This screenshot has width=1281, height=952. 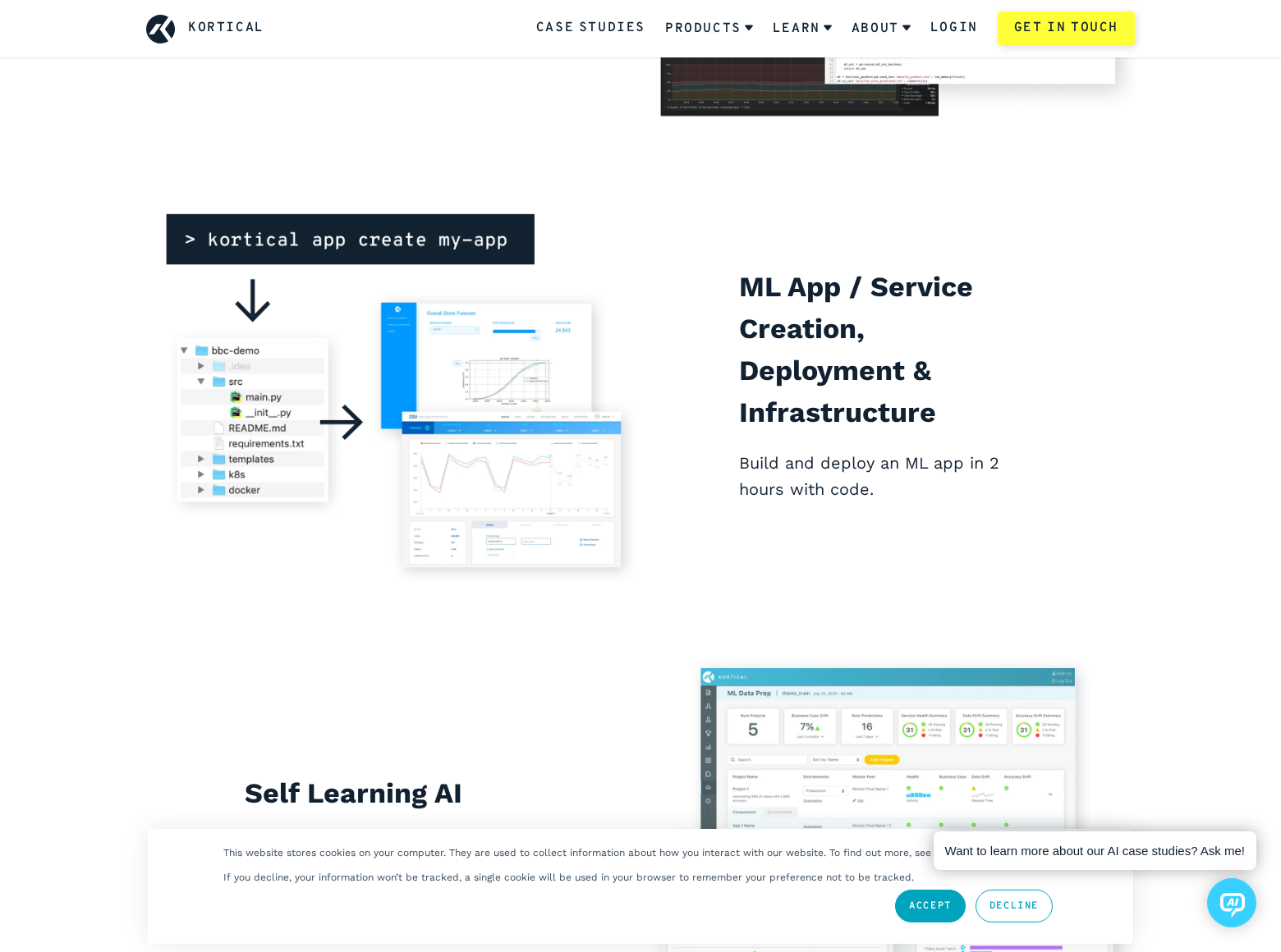 I want to click on a: Products, so click(x=708, y=29).